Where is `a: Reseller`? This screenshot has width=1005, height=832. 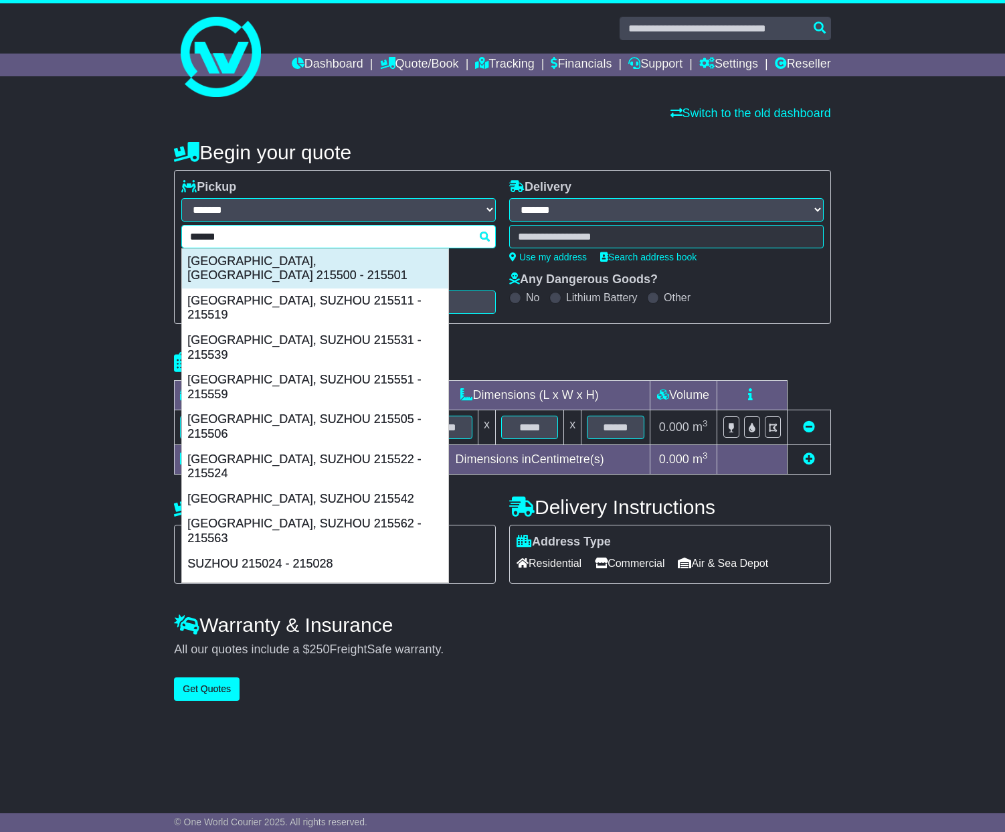 a: Reseller is located at coordinates (803, 65).